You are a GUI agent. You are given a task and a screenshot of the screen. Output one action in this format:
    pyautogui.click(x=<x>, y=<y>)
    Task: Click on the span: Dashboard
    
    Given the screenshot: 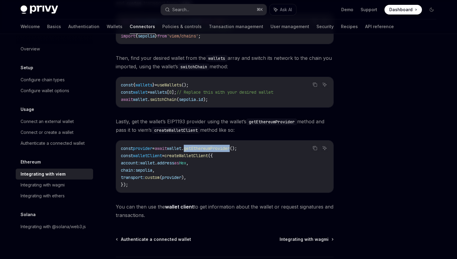 What is the action you would take?
    pyautogui.click(x=400, y=10)
    